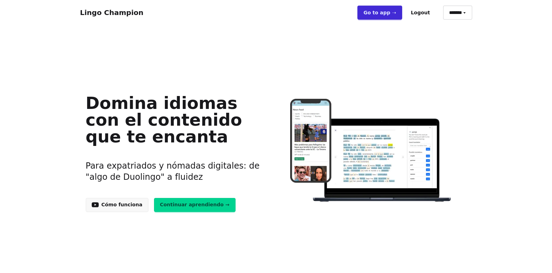 The image size is (552, 273). Describe the element at coordinates (175, 172) in the screenshot. I see `h3: Para expatriados y nómadas digitales: de "algo de Duolingo" a fluidez` at that location.